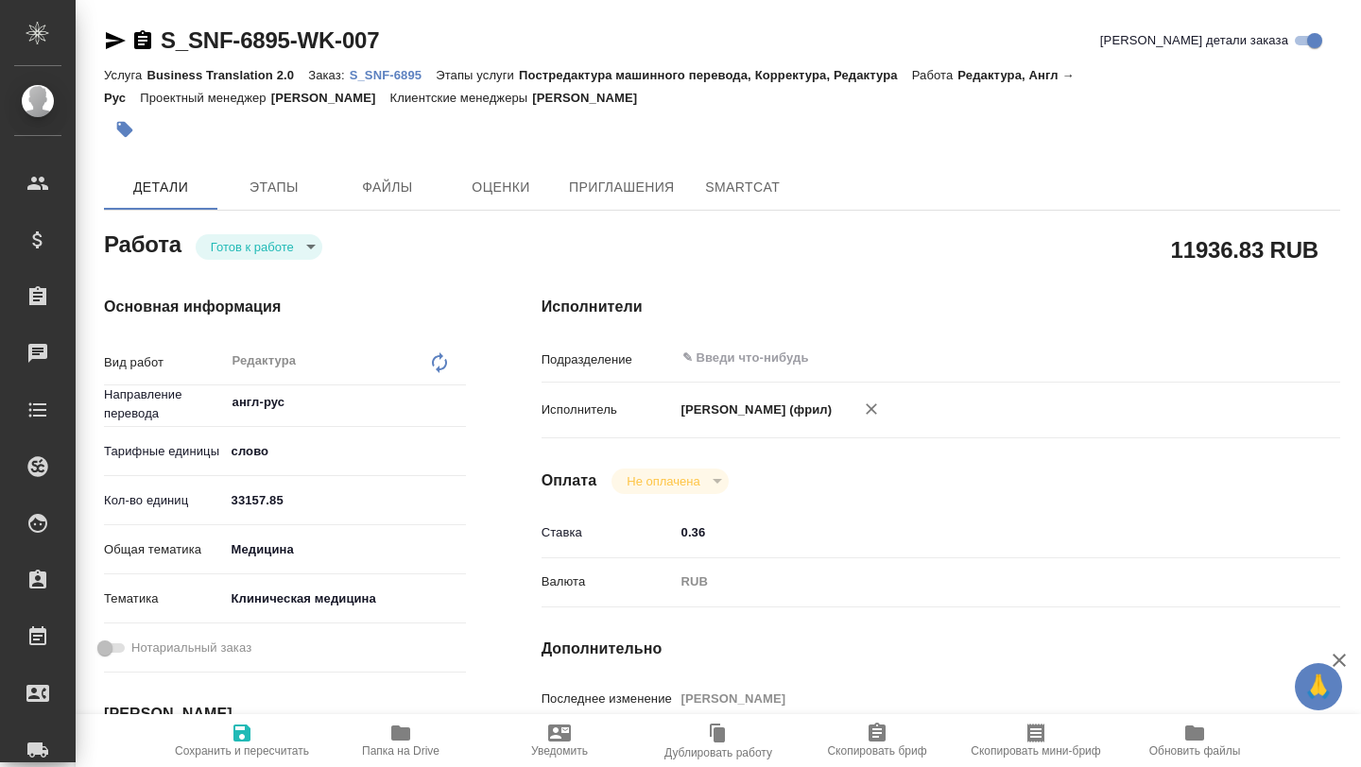  What do you see at coordinates (345, 599) in the screenshot?
I see `div: Клиническая медицина` at bounding box center [345, 599].